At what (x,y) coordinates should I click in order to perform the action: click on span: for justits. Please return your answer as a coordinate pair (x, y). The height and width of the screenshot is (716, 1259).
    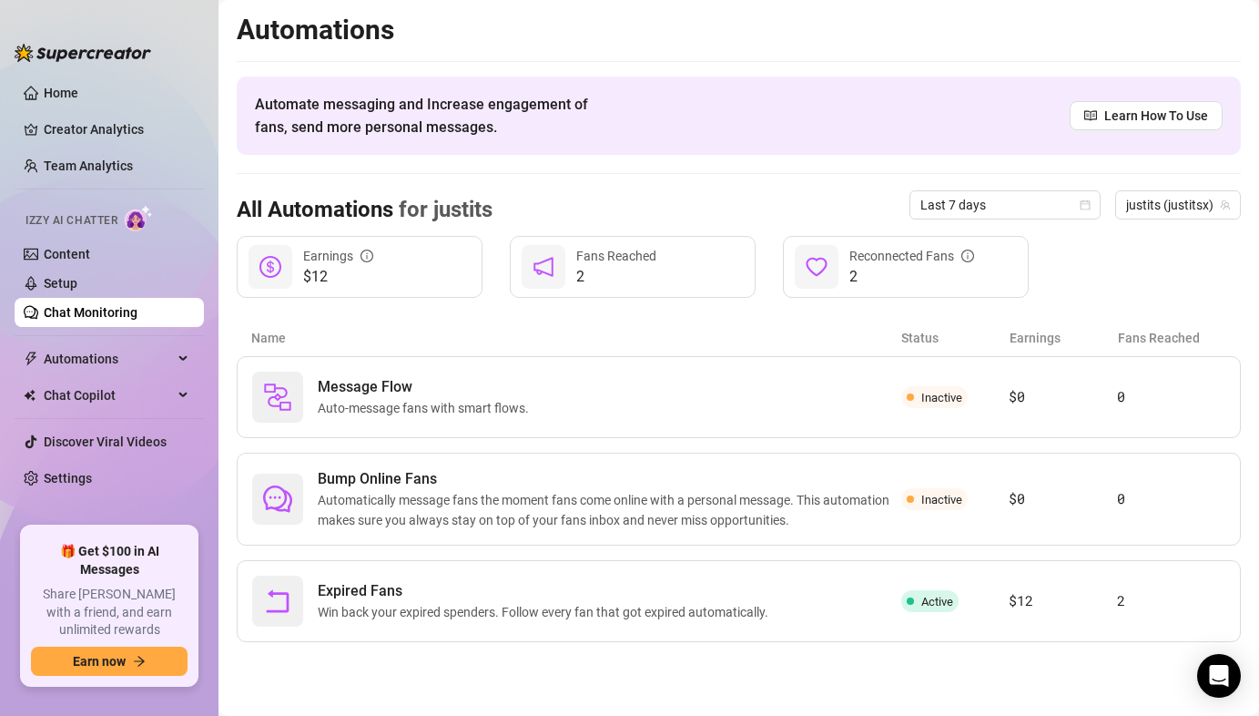
    Looking at the image, I should click on (442, 209).